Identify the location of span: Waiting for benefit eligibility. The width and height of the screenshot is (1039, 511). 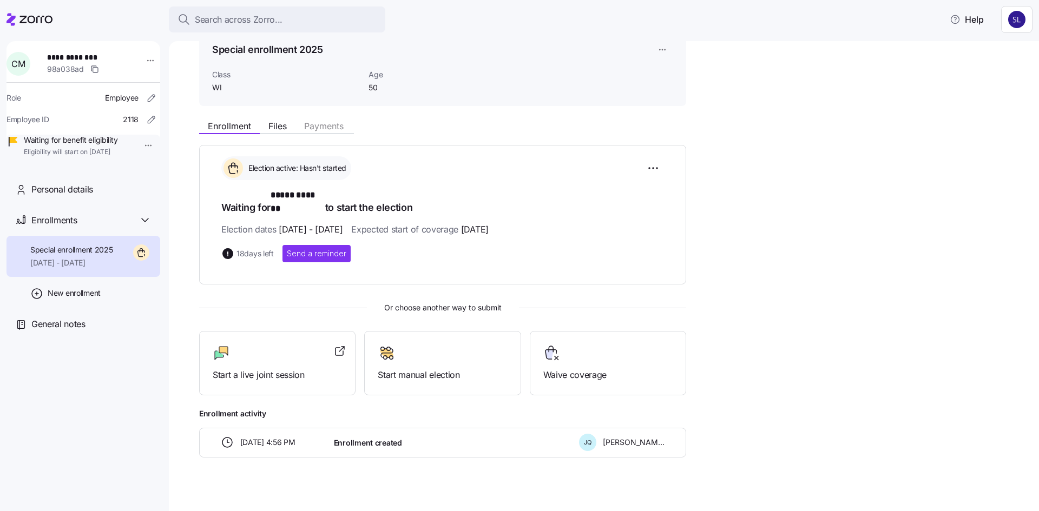
(70, 140).